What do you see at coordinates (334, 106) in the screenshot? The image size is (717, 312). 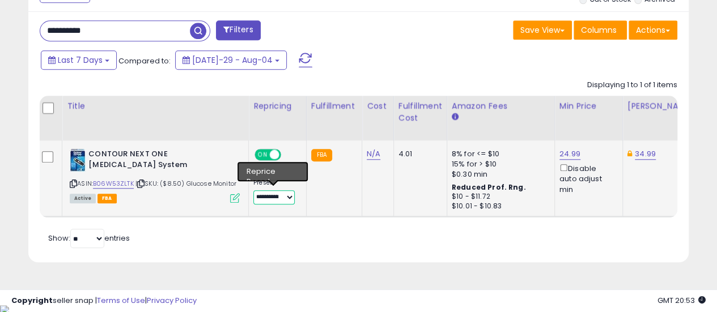 I see `div: Fulfillment` at bounding box center [334, 106].